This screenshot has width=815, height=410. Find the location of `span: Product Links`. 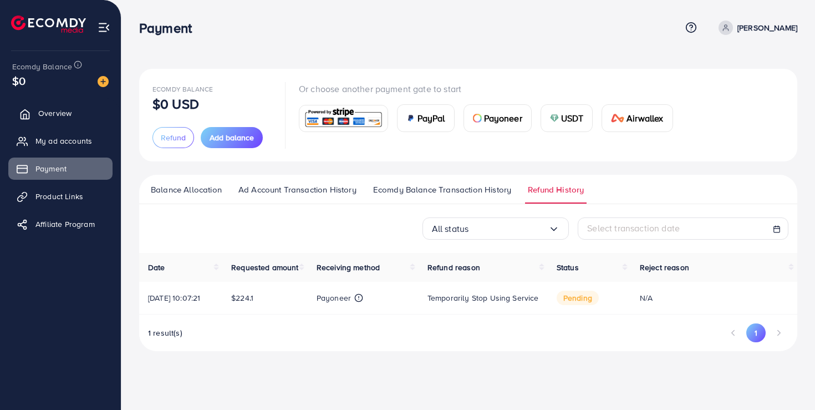

span: Product Links is located at coordinates (59, 196).